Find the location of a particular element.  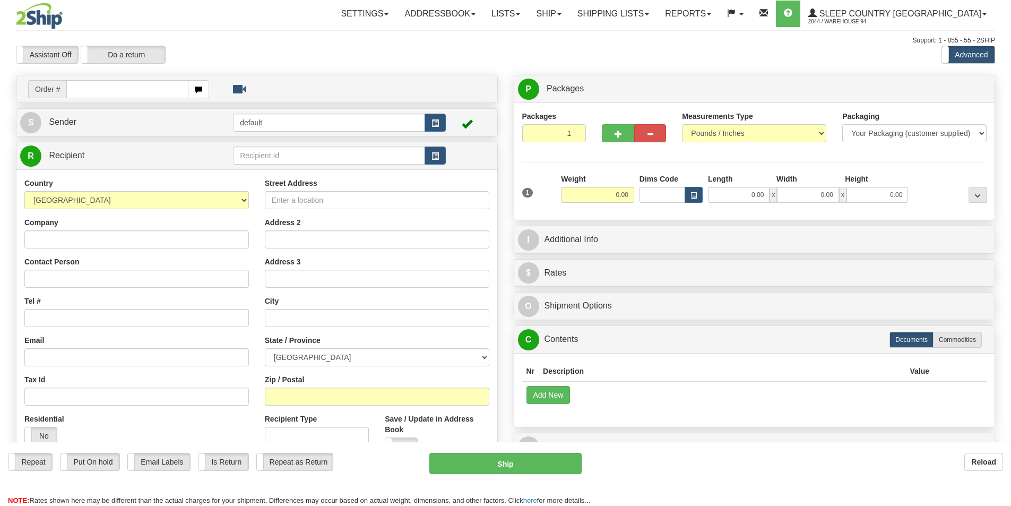

a: R Recipient is located at coordinates (115, 155).